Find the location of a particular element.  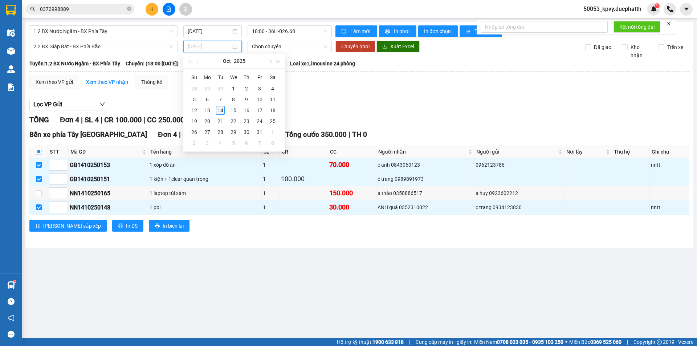

input: Tìm tên, số ĐT hoặc mã đơn is located at coordinates (83, 9).